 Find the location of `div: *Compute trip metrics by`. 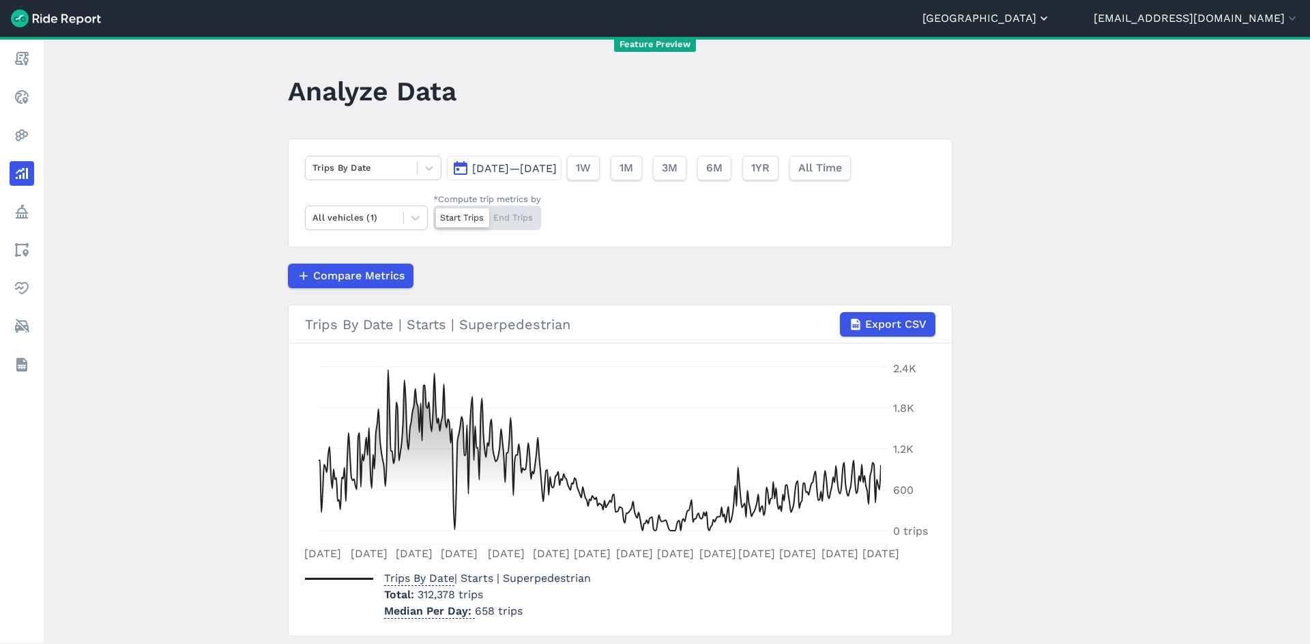

div: *Compute trip metrics by is located at coordinates (487, 199).